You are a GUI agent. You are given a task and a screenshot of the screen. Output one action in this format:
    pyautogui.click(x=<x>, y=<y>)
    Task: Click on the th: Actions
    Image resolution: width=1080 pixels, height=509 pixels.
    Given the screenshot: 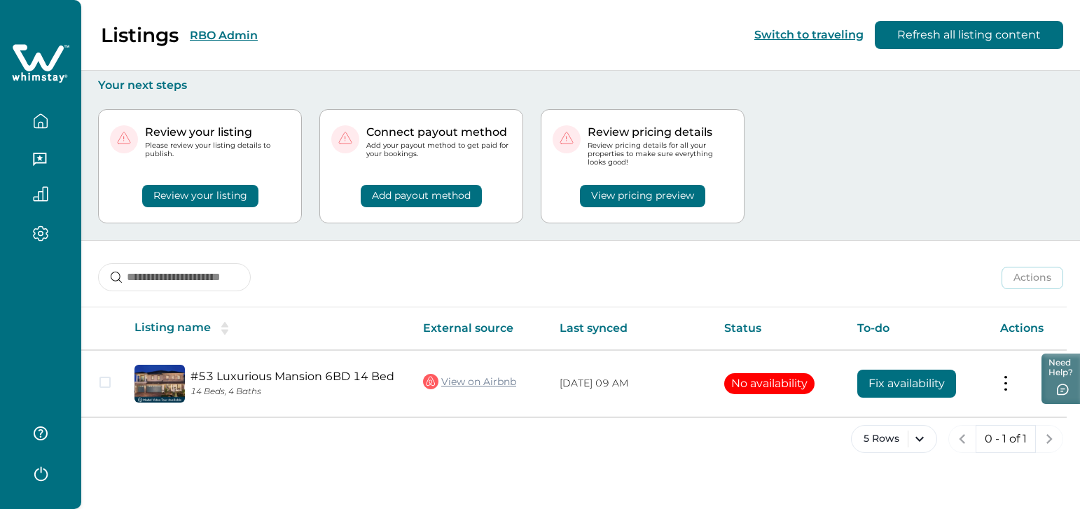 What is the action you would take?
    pyautogui.click(x=1027, y=328)
    